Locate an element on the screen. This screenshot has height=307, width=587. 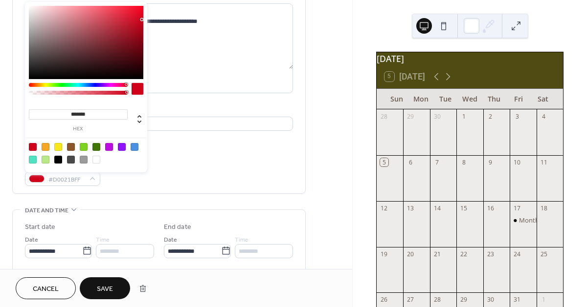
div: #B8E986 is located at coordinates (45, 160).